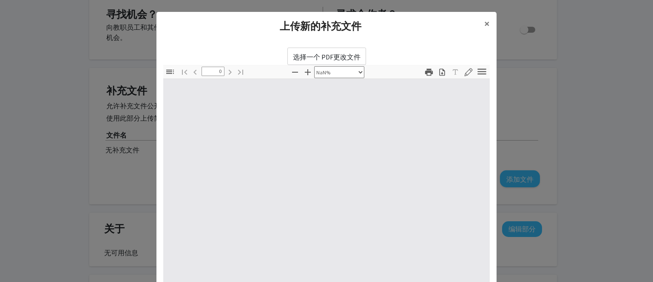  What do you see at coordinates (487, 24) in the screenshot?
I see `button: 关闭` at bounding box center [487, 24].